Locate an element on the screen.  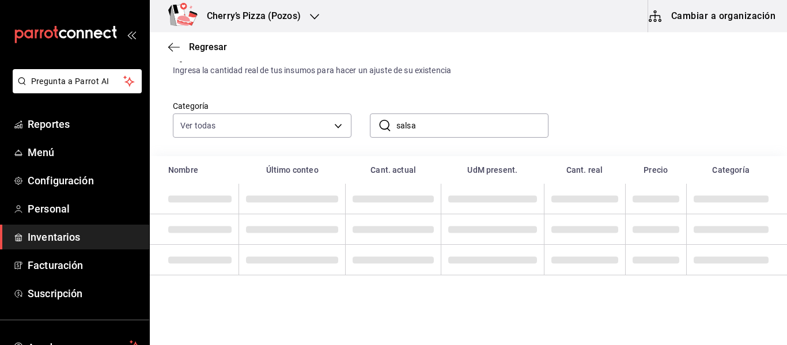
div: Último conteo is located at coordinates (292, 170).